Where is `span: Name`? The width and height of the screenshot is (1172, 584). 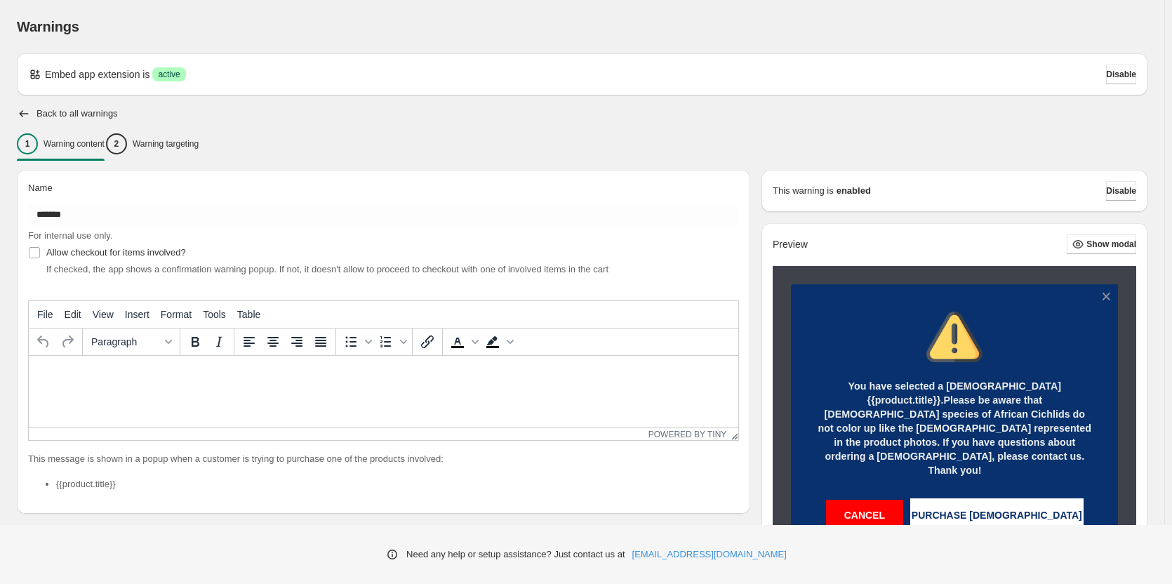
span: Name is located at coordinates (40, 187).